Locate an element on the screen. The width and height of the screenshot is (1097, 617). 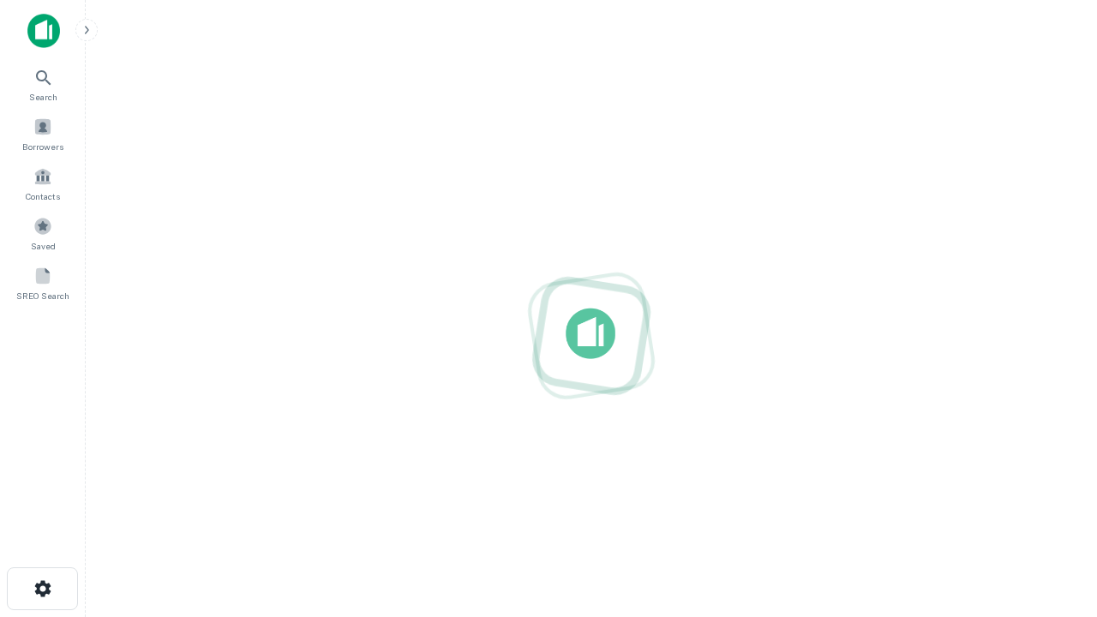
div: Contacts is located at coordinates (43, 183).